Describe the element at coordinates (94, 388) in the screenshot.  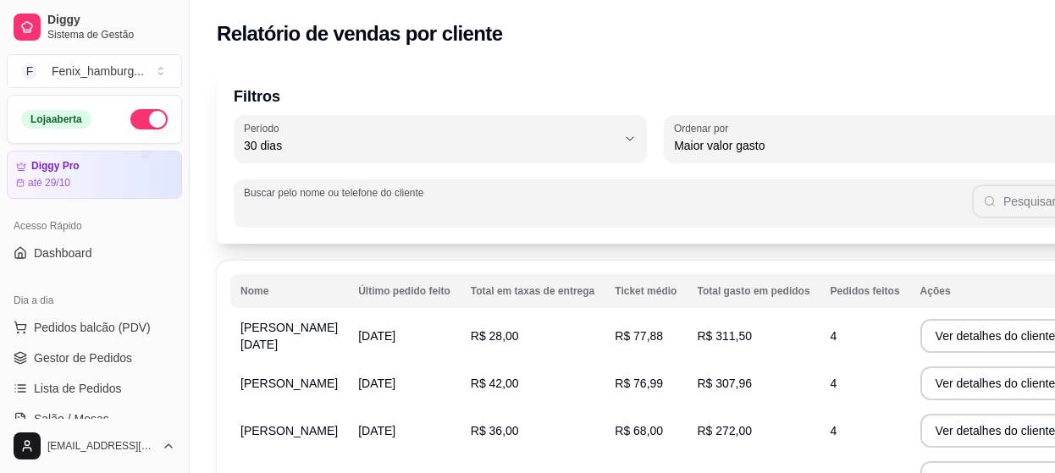
I see `a: Lista de Pedidos` at that location.